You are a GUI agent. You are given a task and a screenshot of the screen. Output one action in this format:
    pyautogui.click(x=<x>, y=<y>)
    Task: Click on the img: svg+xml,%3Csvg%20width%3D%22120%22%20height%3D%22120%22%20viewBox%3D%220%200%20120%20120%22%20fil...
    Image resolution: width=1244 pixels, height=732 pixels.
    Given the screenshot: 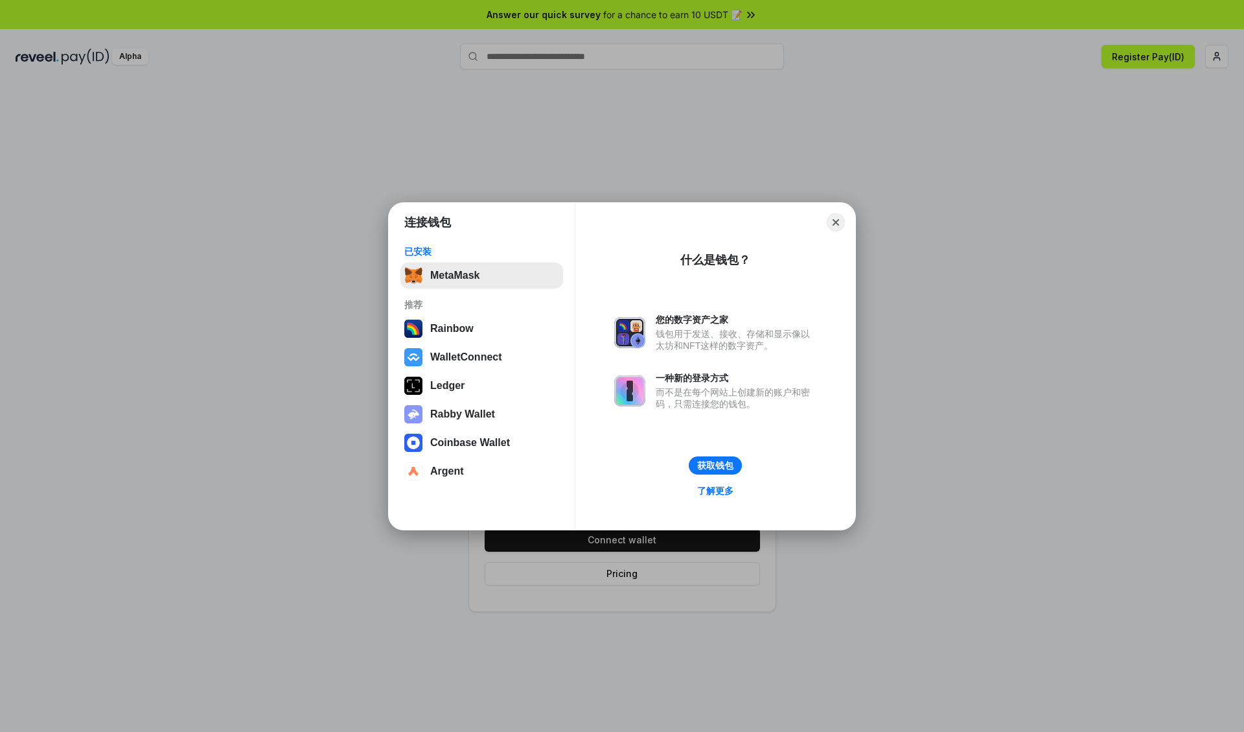 What is the action you would take?
    pyautogui.click(x=413, y=329)
    